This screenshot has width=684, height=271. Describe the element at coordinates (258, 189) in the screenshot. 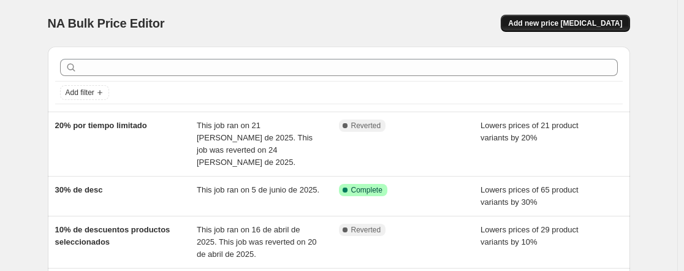

I see `span: This job ran on 5 de junio de 2025.` at that location.